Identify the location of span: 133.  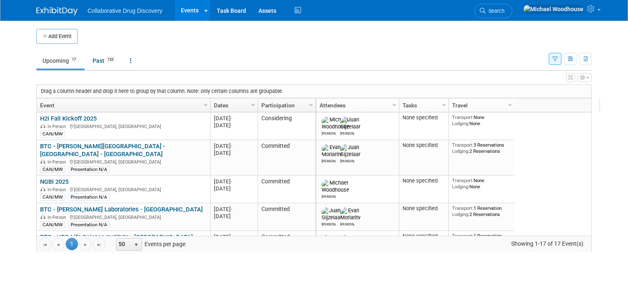
(110, 59).